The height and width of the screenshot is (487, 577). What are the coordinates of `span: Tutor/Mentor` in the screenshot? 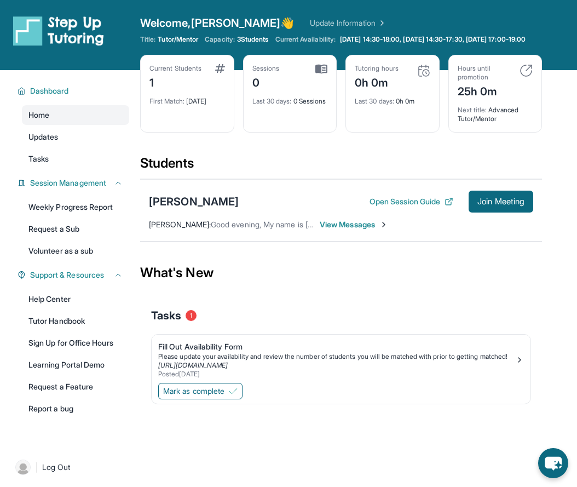 It's located at (178, 39).